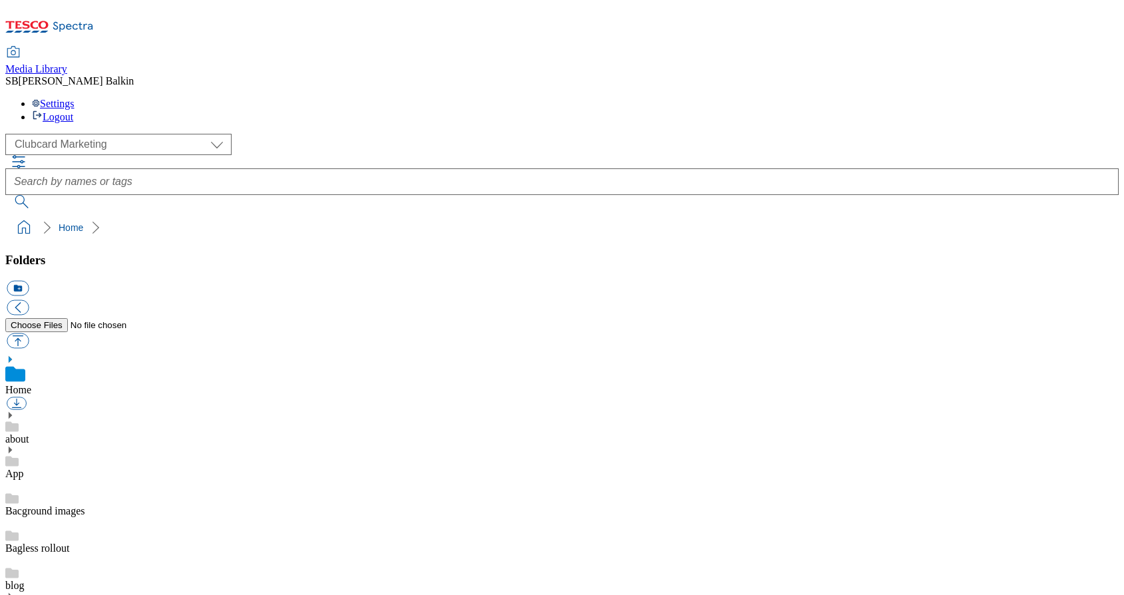 Image resolution: width=1124 pixels, height=595 pixels. Describe the element at coordinates (36, 61) in the screenshot. I see `a: Media Library` at that location.